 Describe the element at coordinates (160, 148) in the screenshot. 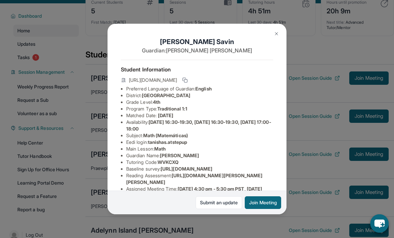

I see `span: Math` at that location.